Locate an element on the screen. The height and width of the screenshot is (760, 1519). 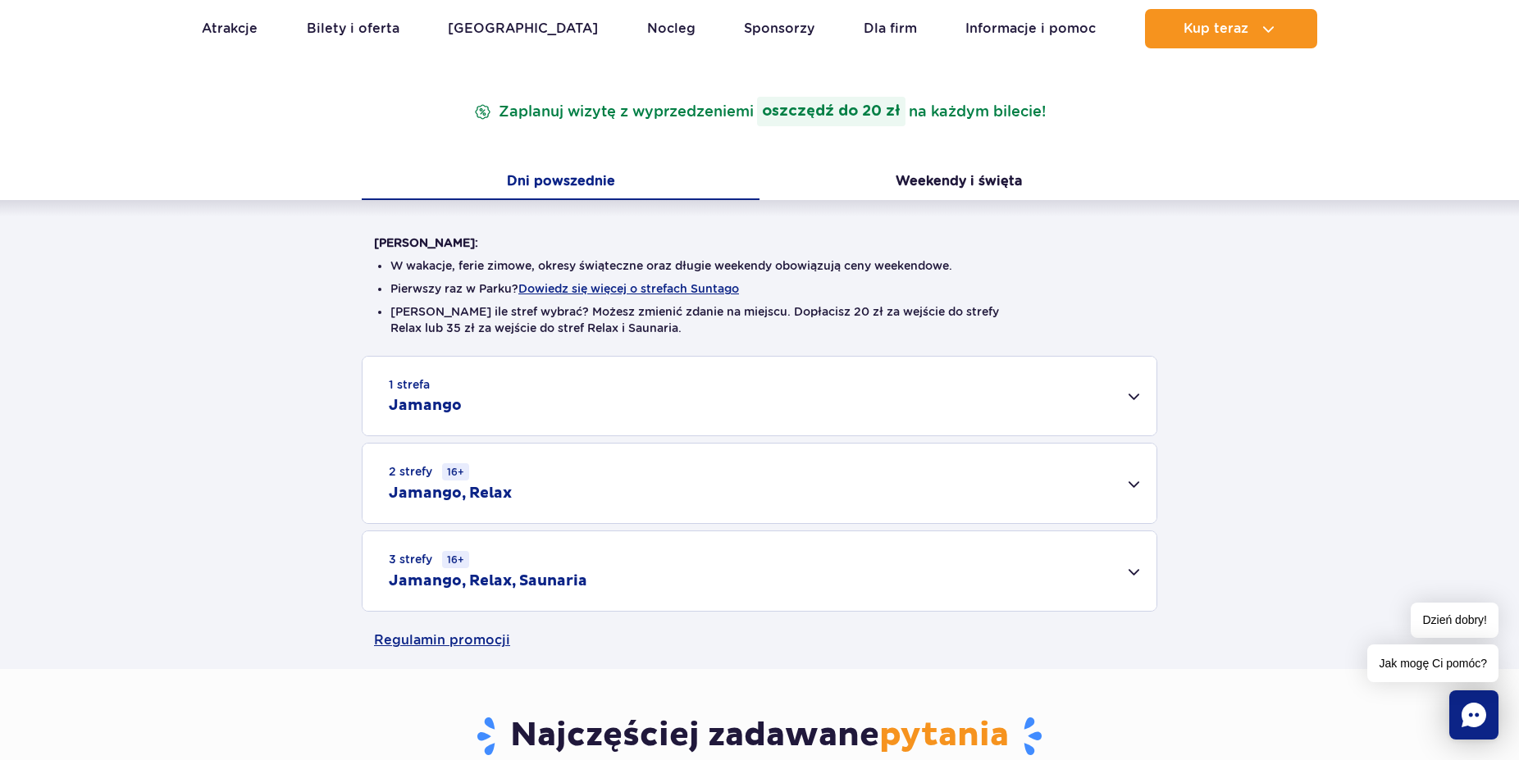
a: Dla firm is located at coordinates (890, 29).